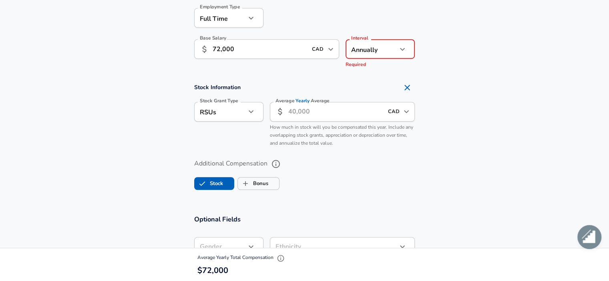 Image resolution: width=609 pixels, height=281 pixels. Describe the element at coordinates (220, 7) in the screenshot. I see `label: Employment Type` at that location.